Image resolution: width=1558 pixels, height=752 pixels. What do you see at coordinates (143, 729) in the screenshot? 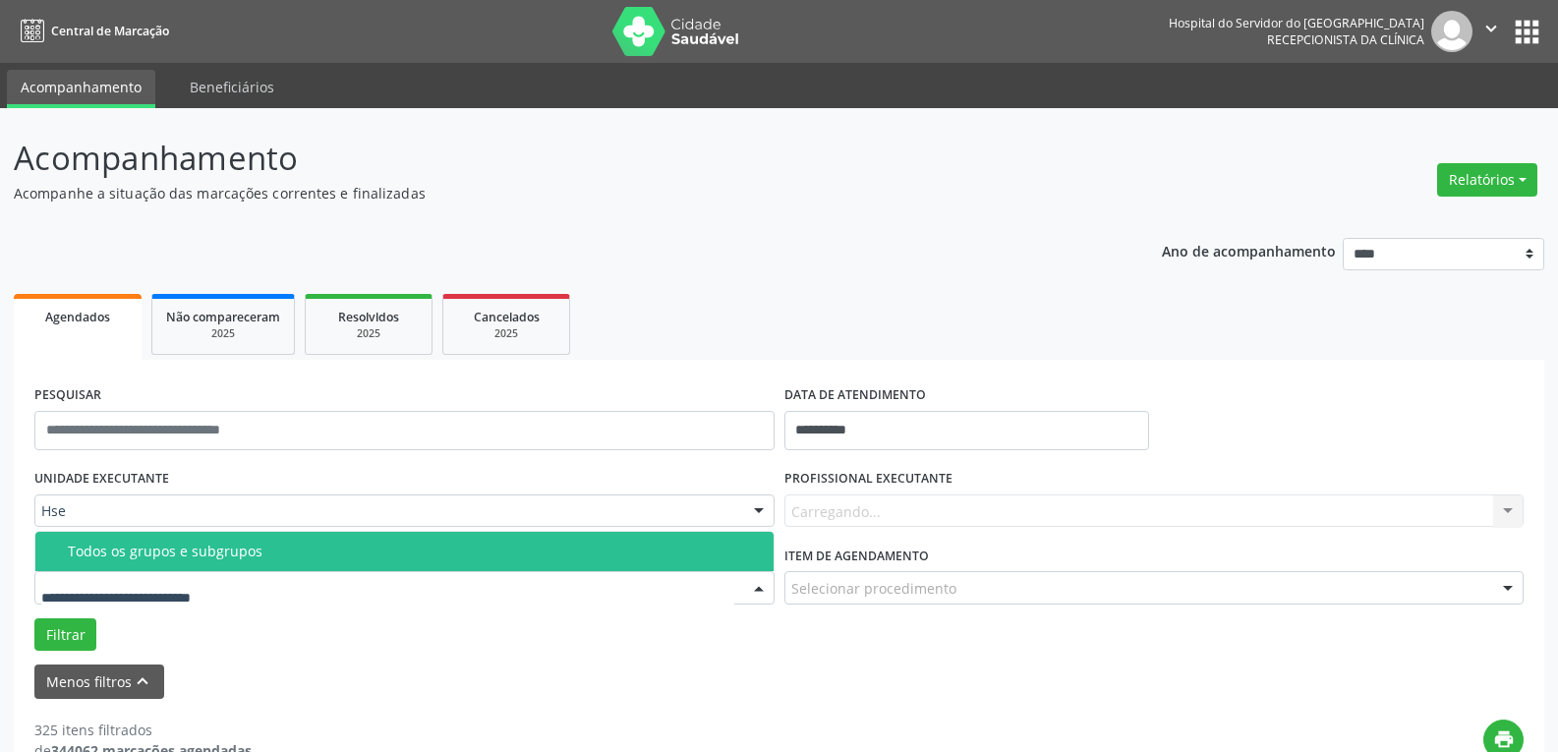
I see `div: 325 itens filtrados` at bounding box center [143, 729].